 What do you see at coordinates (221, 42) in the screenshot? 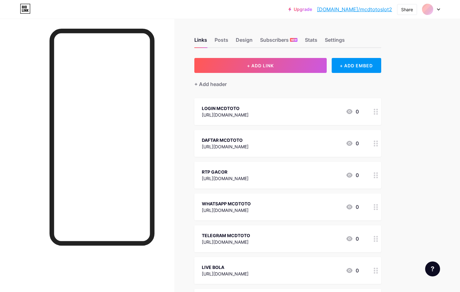
I see `div: Posts` at bounding box center [221, 42].